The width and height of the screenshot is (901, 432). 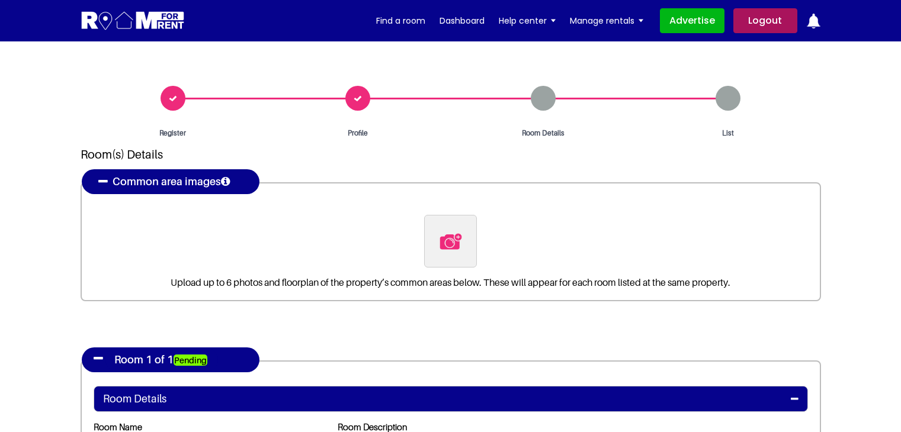 What do you see at coordinates (765, 21) in the screenshot?
I see `a: Logout` at bounding box center [765, 21].